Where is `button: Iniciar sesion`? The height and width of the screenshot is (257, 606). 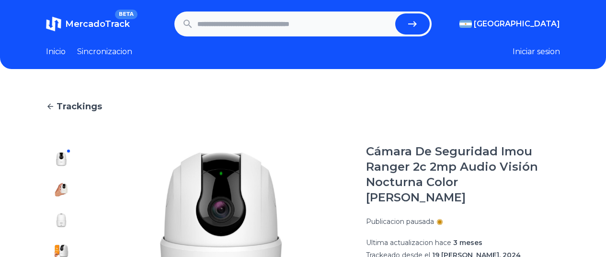 button: Iniciar sesion is located at coordinates (536, 52).